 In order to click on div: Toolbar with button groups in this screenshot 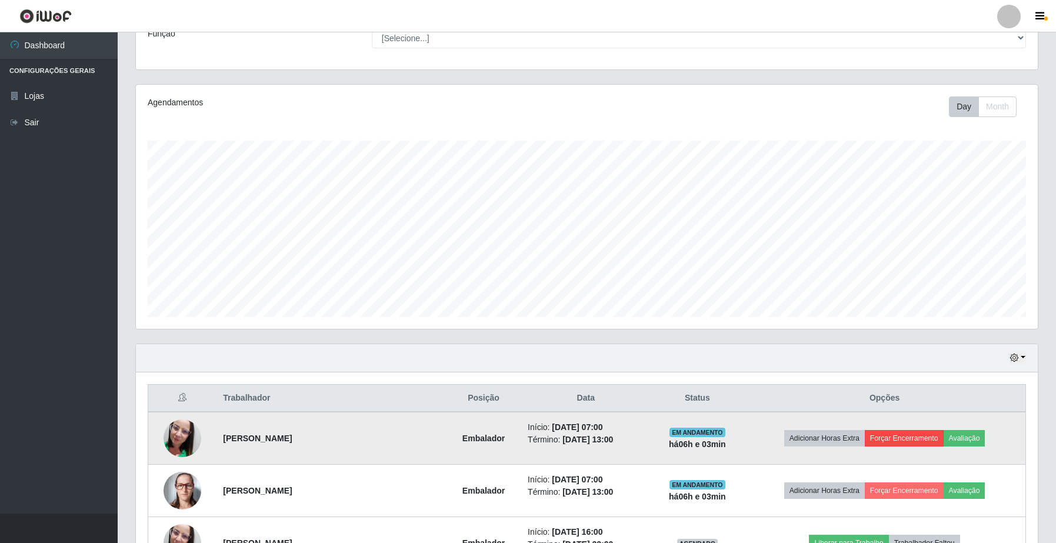, I will do `click(987, 106)`.